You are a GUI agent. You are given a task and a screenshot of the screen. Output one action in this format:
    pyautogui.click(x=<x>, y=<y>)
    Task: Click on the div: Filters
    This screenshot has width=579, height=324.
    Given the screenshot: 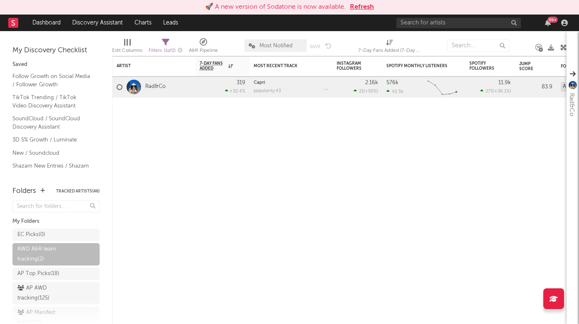 What is the action you would take?
    pyautogui.click(x=166, y=51)
    